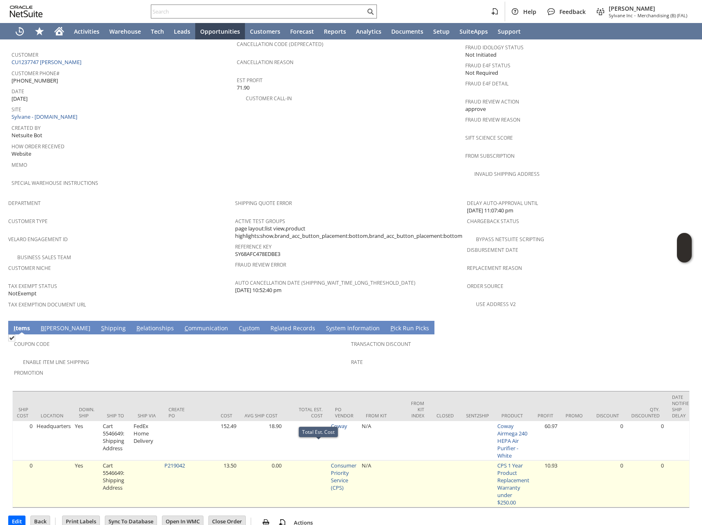  What do you see at coordinates (502, 203) in the screenshot?
I see `a: Delay Auto-Approval Until` at bounding box center [502, 203].